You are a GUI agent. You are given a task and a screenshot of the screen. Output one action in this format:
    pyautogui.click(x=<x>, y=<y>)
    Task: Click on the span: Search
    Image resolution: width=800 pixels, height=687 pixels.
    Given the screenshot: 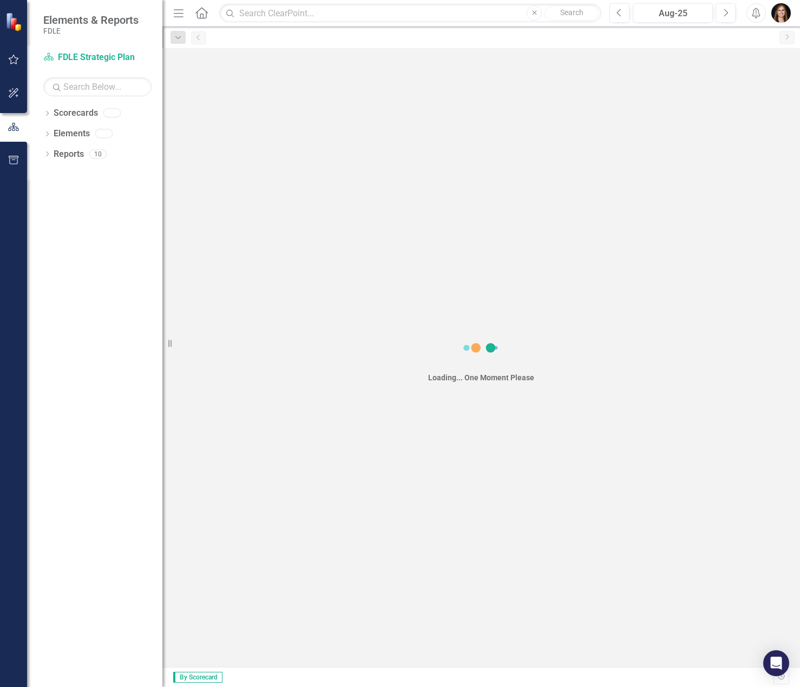 What is the action you would take?
    pyautogui.click(x=571, y=12)
    